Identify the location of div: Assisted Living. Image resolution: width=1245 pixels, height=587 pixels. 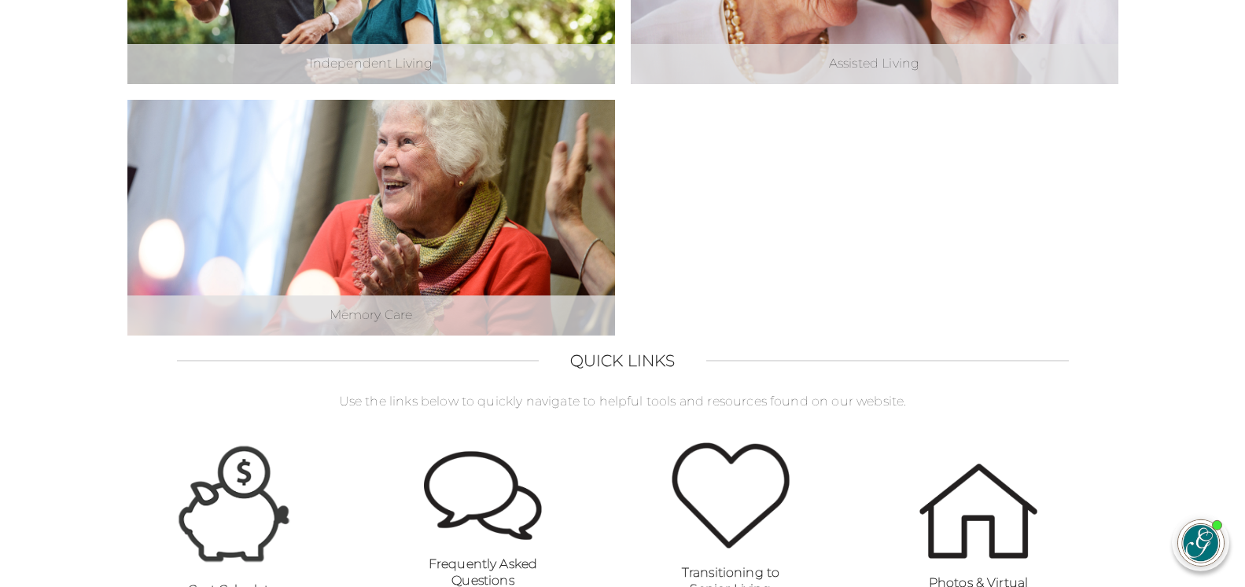
(874, 64).